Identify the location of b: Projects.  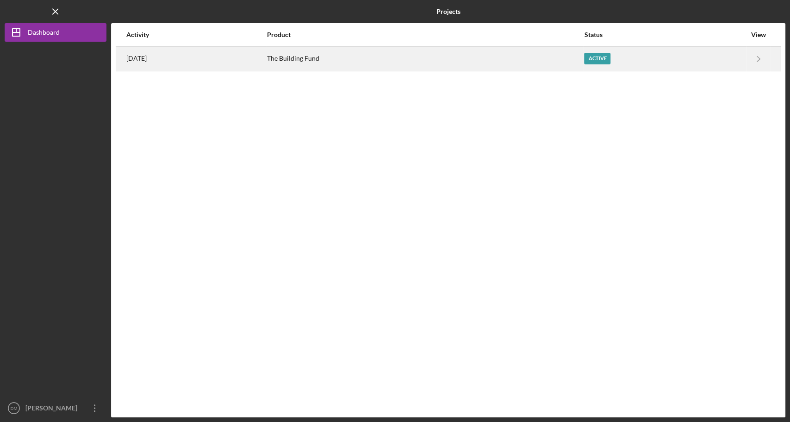
(449, 12).